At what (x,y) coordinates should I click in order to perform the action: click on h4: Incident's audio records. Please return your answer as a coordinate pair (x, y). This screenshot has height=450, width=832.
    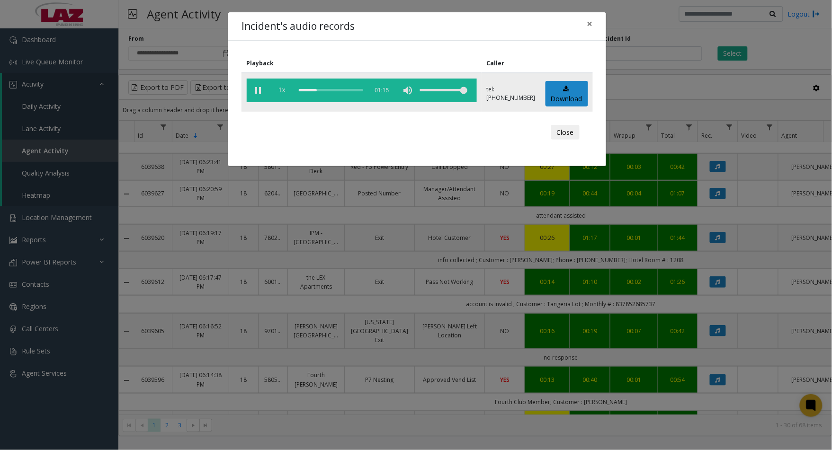
    Looking at the image, I should click on (298, 27).